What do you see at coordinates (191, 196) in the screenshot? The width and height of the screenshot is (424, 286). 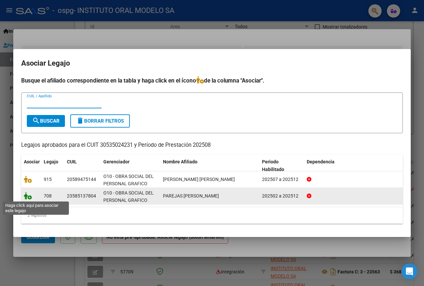 I see `span: PAREJAS LUCIANA JAZMIN` at bounding box center [191, 196].